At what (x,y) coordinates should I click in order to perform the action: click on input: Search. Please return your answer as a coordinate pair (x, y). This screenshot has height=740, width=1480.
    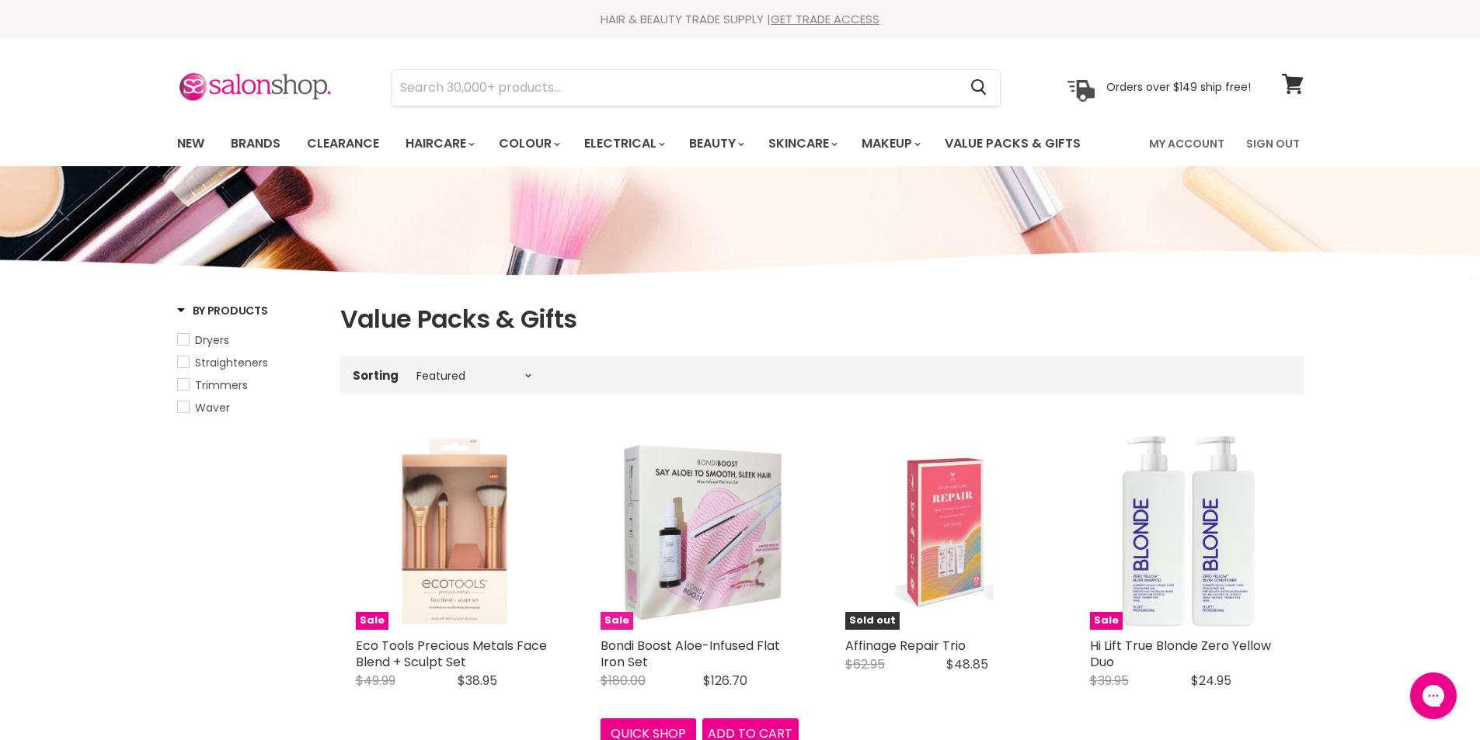
    Looking at the image, I should click on (675, 88).